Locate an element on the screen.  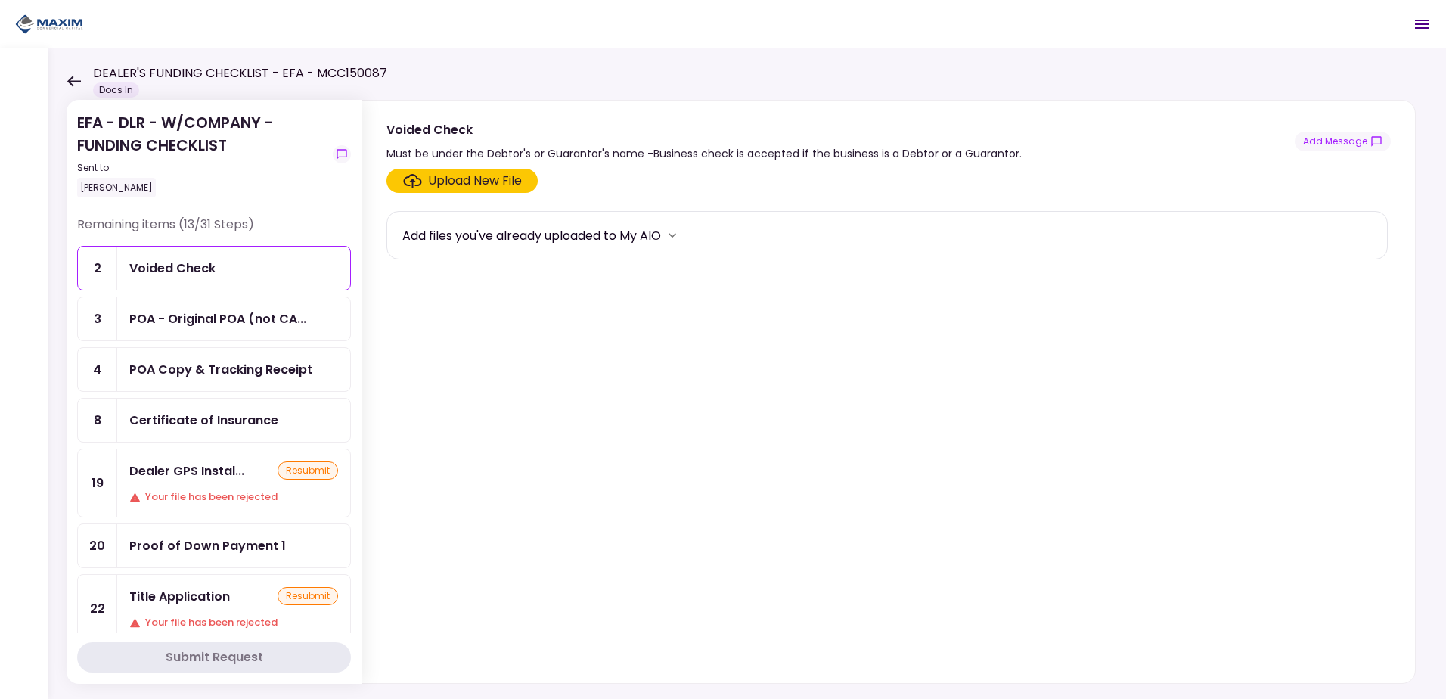
a: 4POA Copy & Tracking Receipt is located at coordinates (214, 369).